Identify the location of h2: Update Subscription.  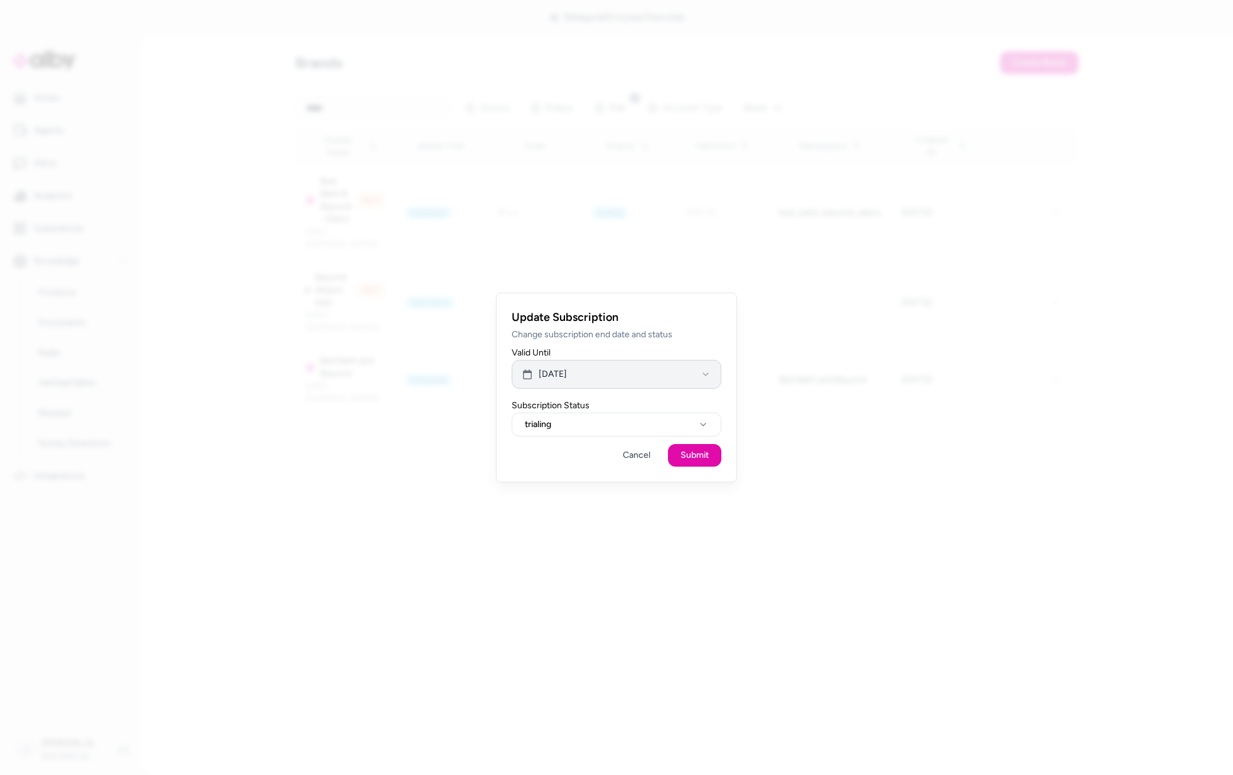
(616, 317).